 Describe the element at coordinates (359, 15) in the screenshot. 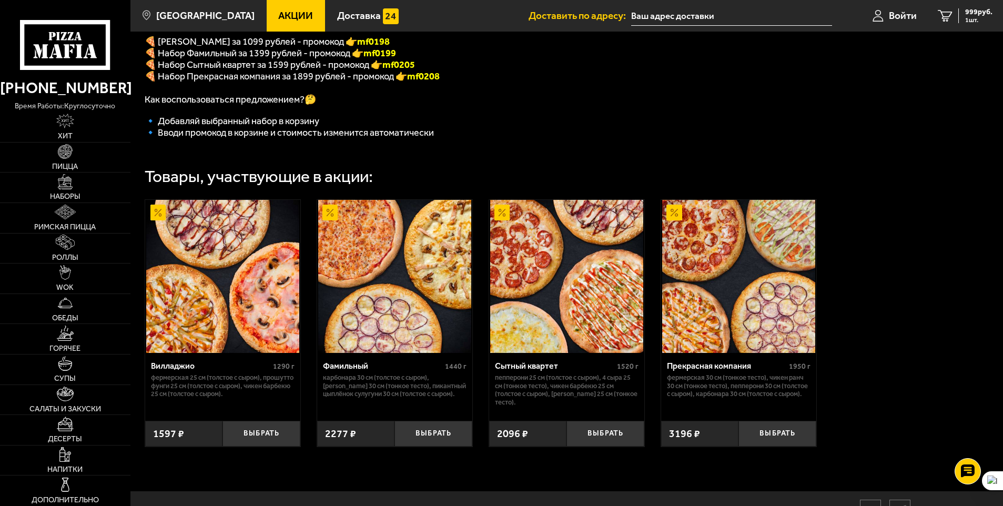

I see `span: Доставка` at that location.